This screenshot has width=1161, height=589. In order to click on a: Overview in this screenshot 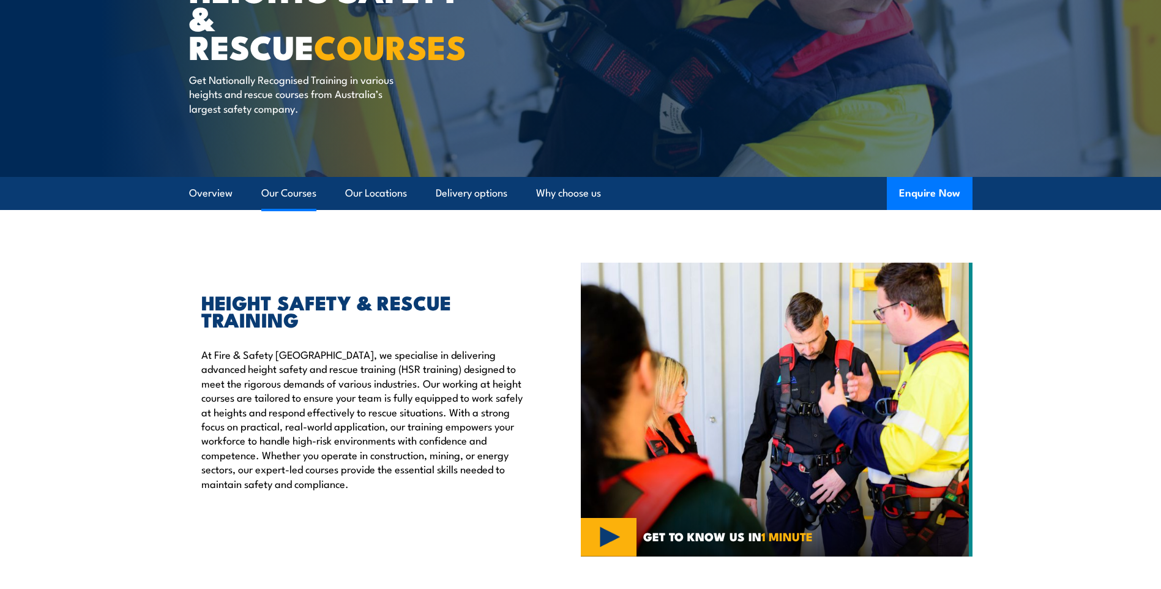, I will do `click(211, 193)`.